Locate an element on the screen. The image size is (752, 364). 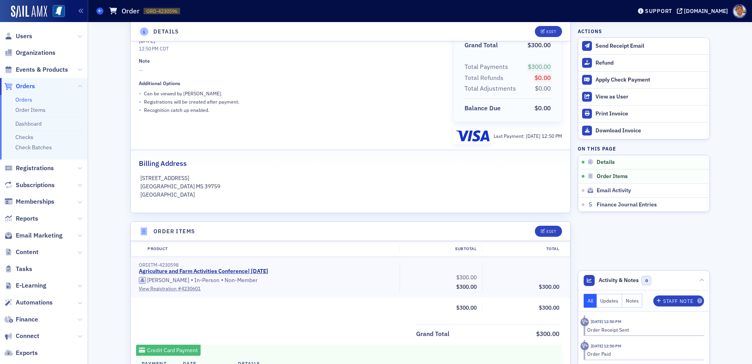
div: Credit Card Payment is located at coordinates (168, 350).